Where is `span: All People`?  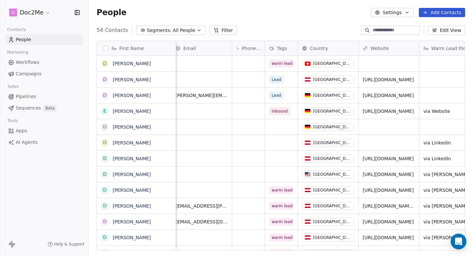
span: All People is located at coordinates (184, 30).